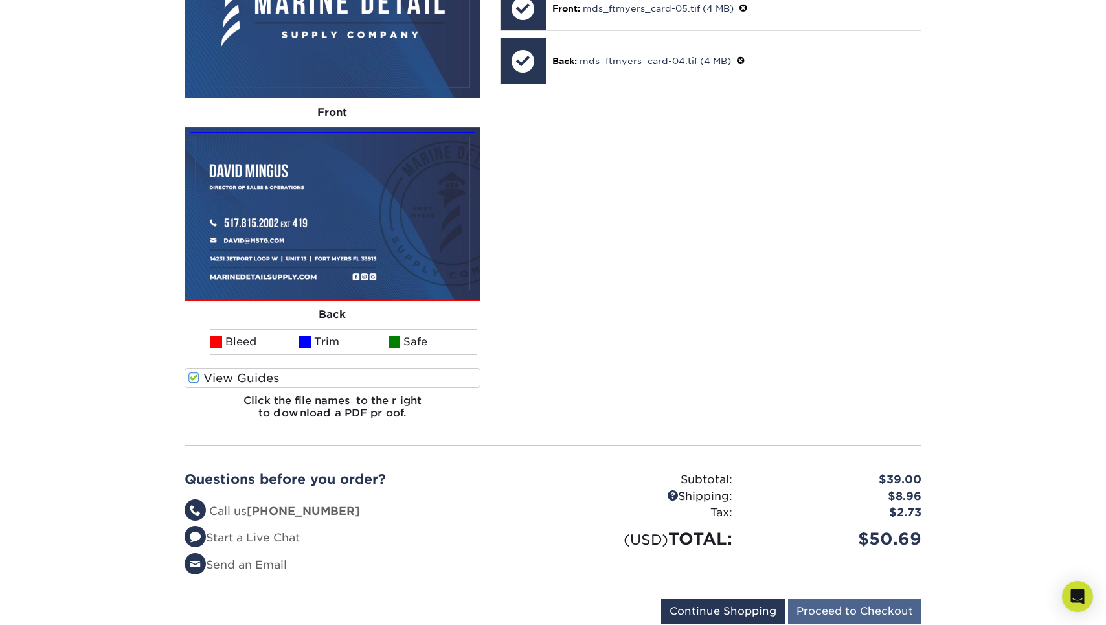  I want to click on div: $39.00, so click(836, 480).